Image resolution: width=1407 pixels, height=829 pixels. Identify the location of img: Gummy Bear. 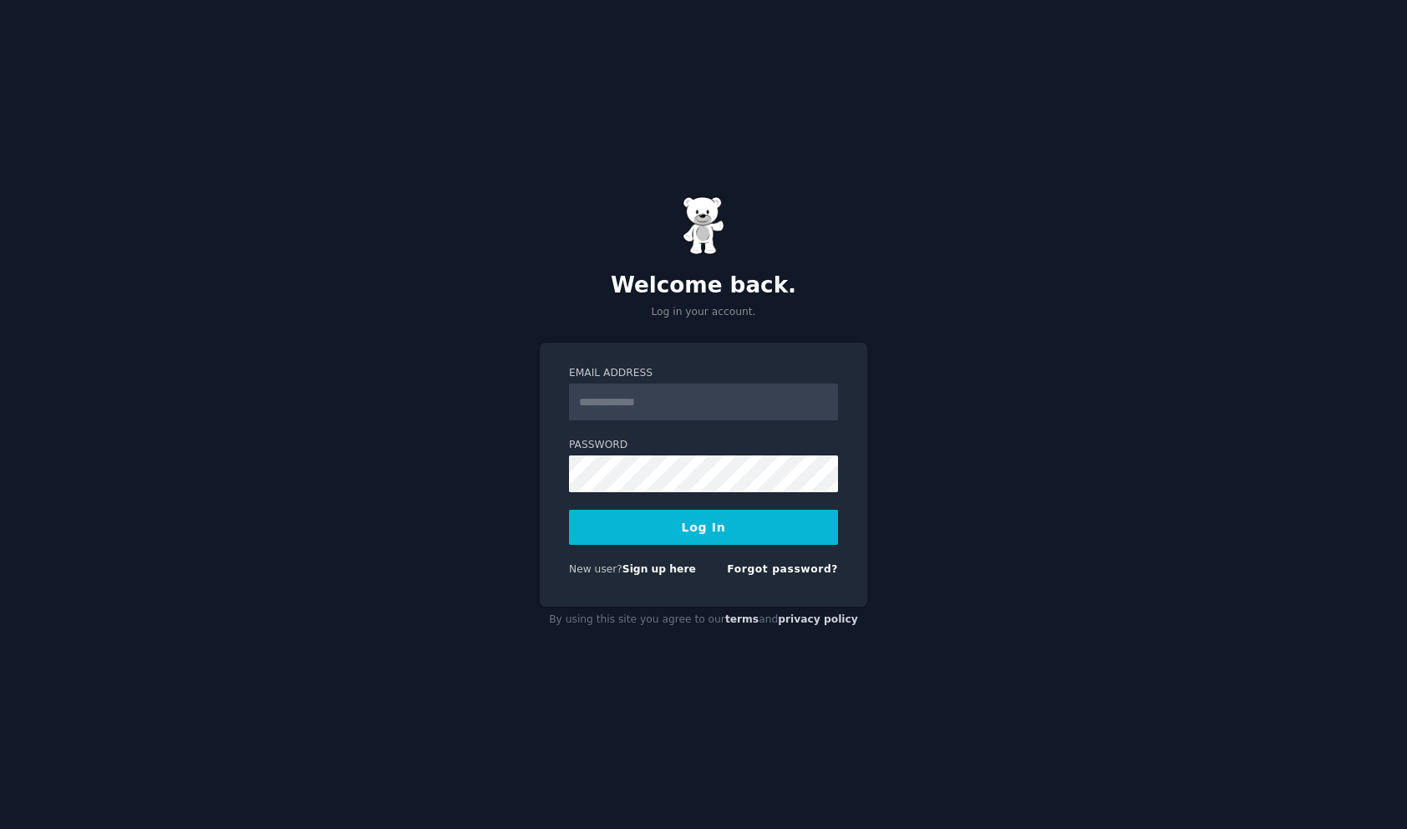
(703, 226).